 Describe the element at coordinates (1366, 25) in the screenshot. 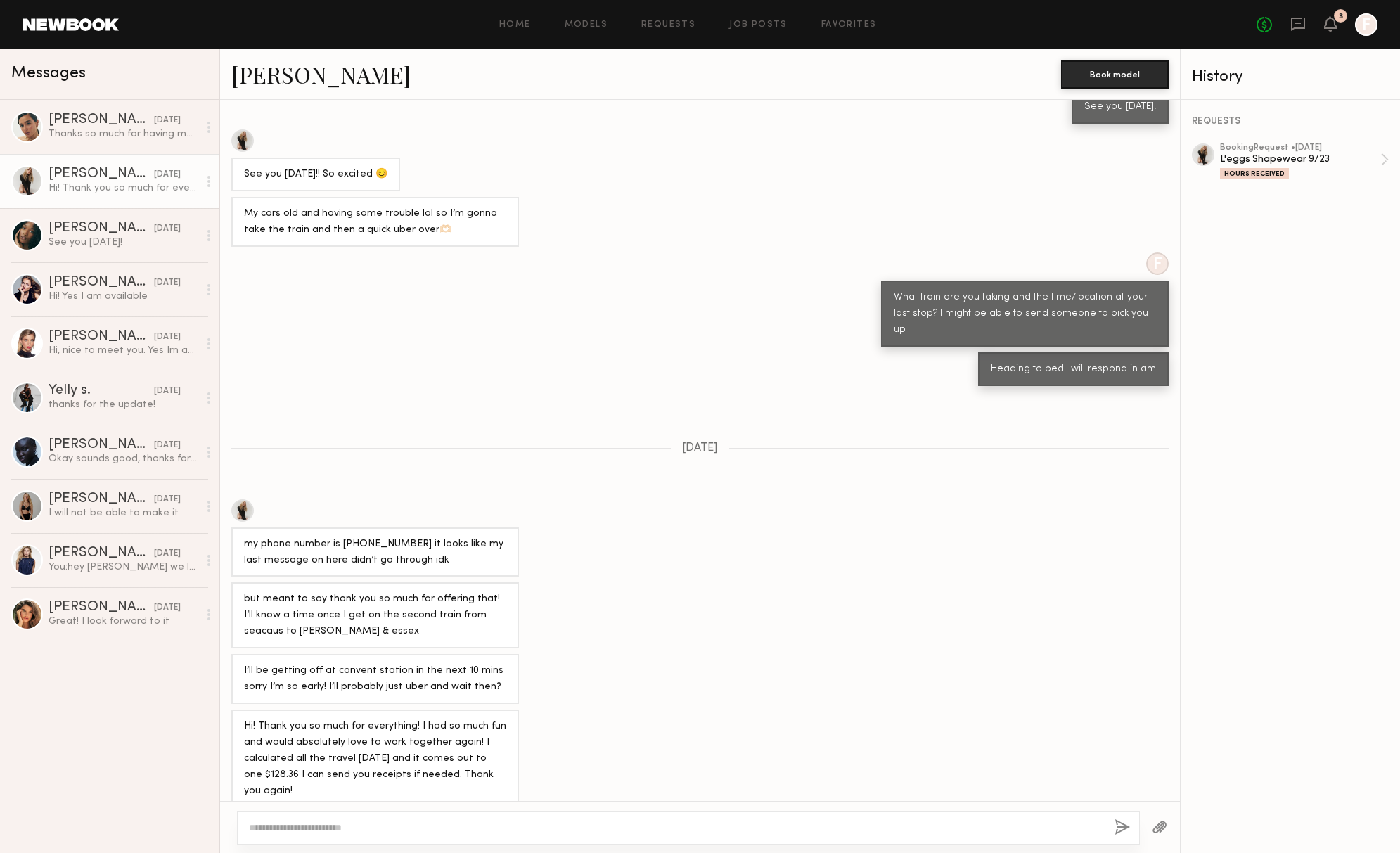

I see `a: F` at that location.